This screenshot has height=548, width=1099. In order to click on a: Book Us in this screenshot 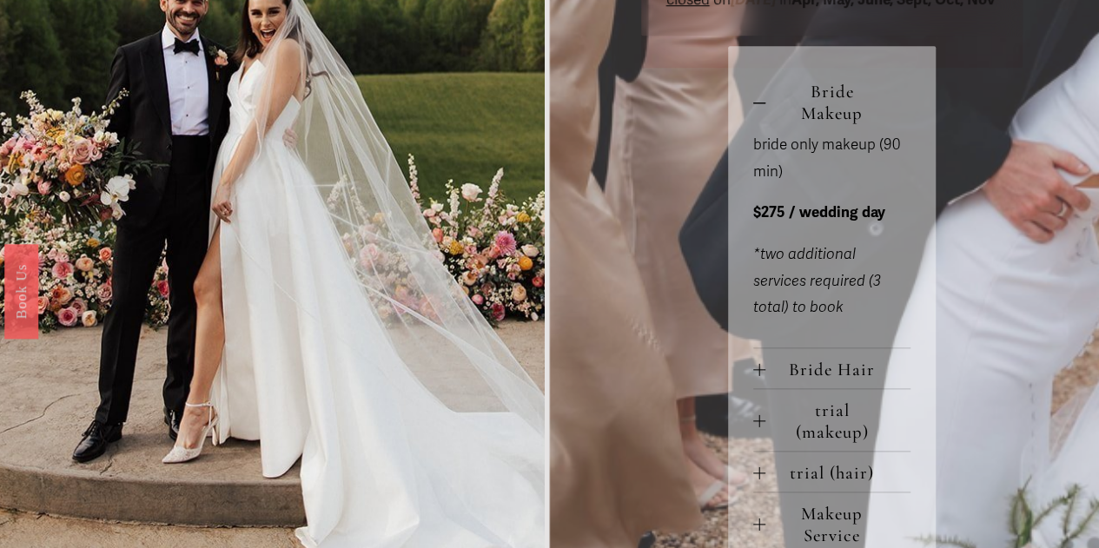, I will do `click(21, 290)`.